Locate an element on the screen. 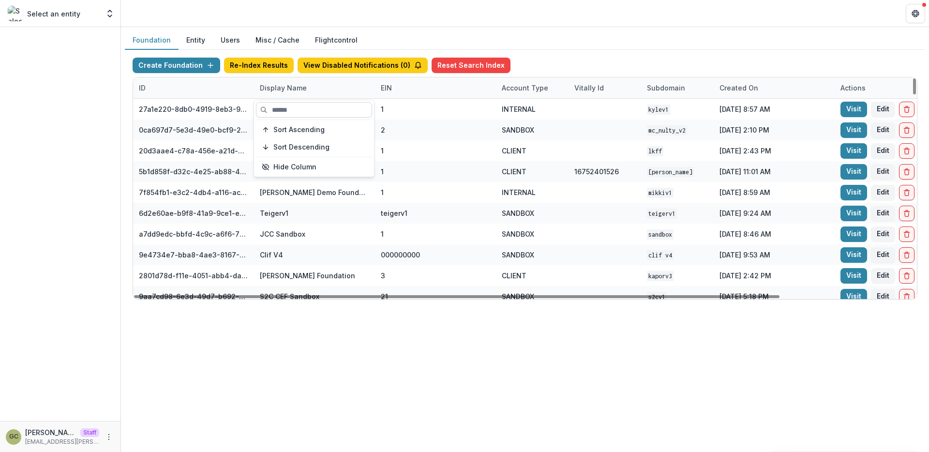 The image size is (929, 452). code: kylev1 is located at coordinates (658, 109).